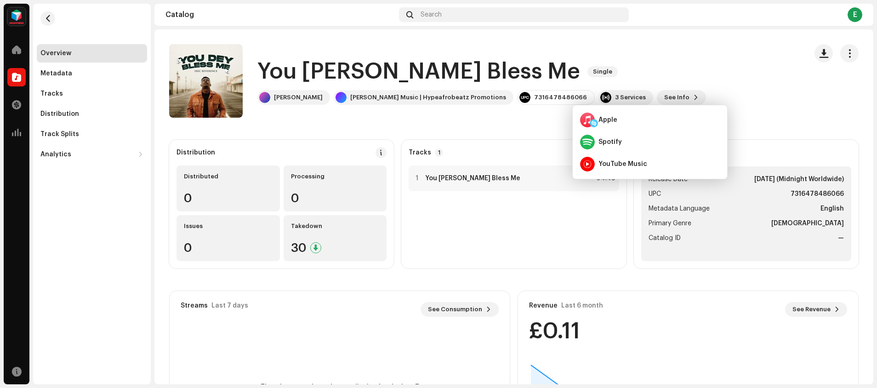  Describe the element at coordinates (681, 97) in the screenshot. I see `button: See Info` at that location.